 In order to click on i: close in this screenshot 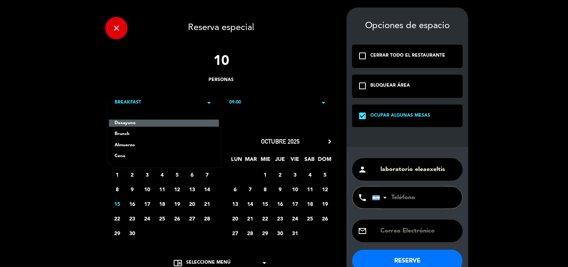, I will do `click(116, 28)`.